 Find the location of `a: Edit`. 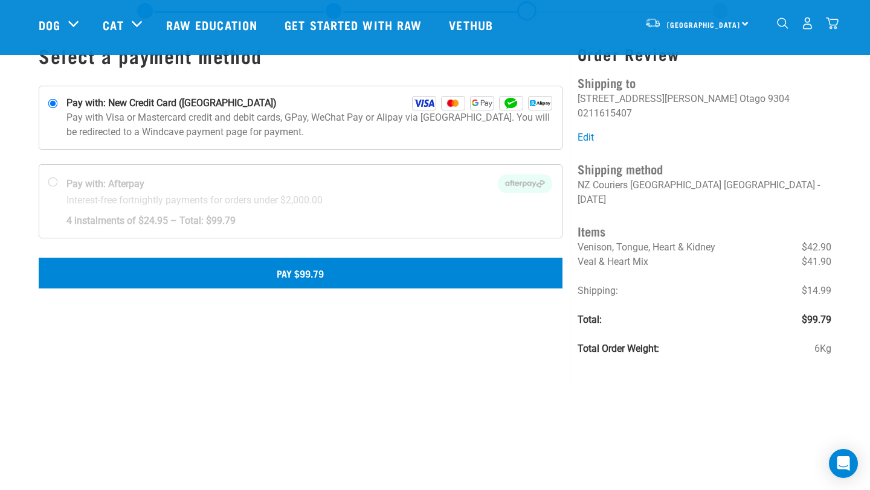

a: Edit is located at coordinates (585, 137).